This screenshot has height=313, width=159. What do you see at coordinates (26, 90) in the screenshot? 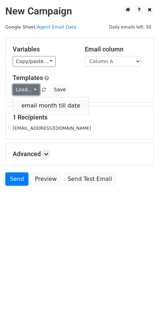
I see `a: Load...` at bounding box center [26, 90].